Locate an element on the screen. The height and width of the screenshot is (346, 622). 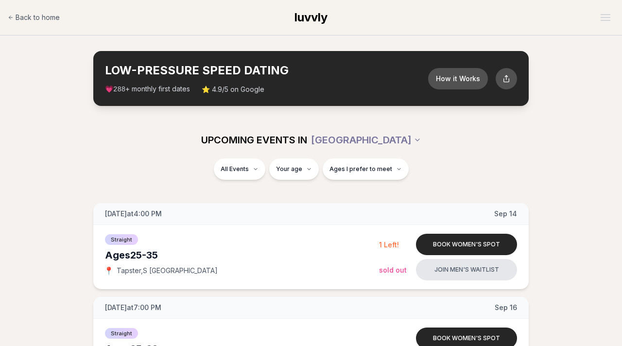
span: Your age is located at coordinates (289, 169).